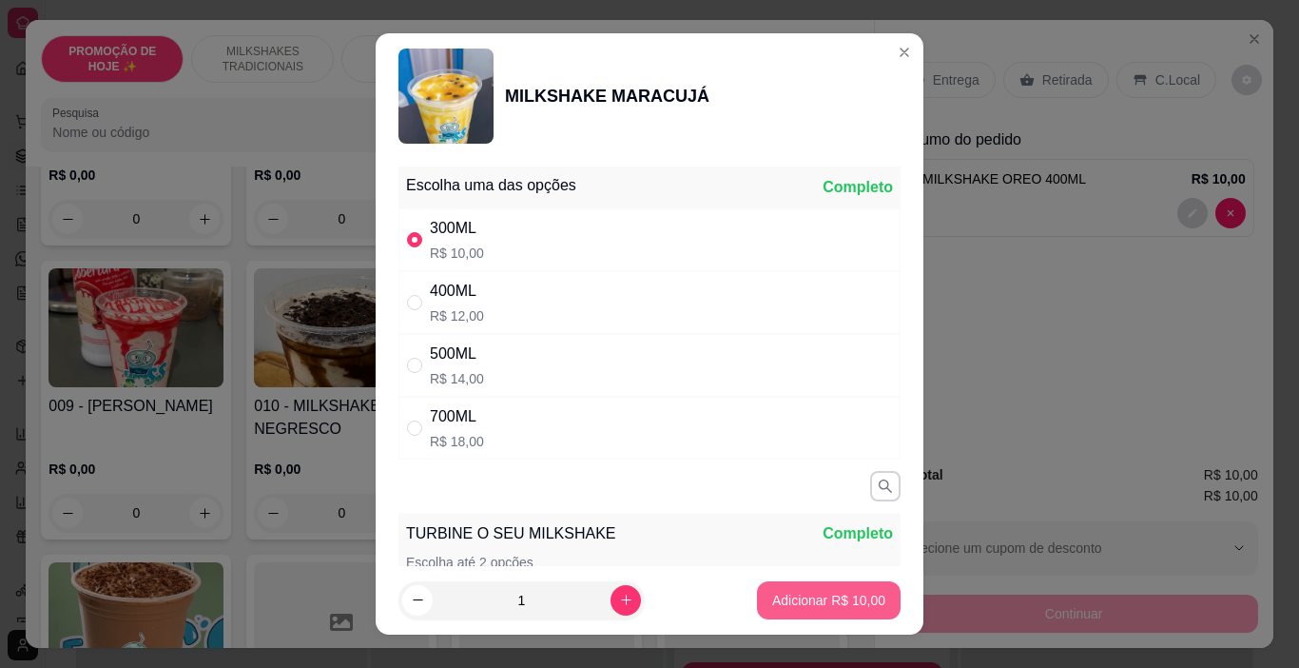 The width and height of the screenshot is (1299, 668). What do you see at coordinates (828, 600) in the screenshot?
I see `p: Adicionar R$ 10,00` at bounding box center [828, 600].